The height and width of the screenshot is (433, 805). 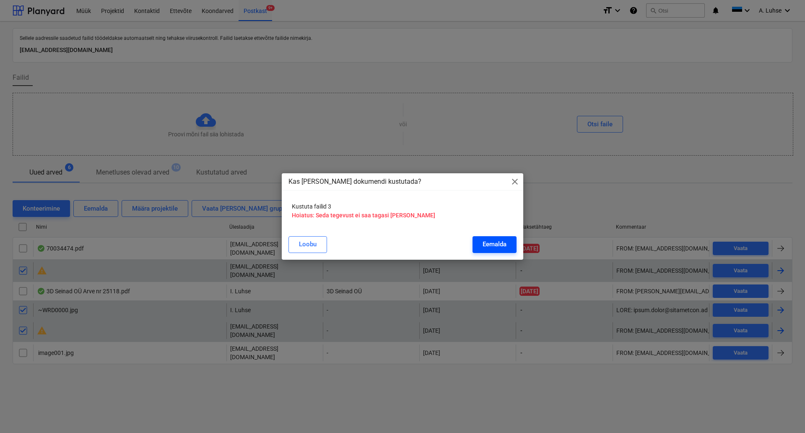 I want to click on div: Loobu, so click(x=308, y=244).